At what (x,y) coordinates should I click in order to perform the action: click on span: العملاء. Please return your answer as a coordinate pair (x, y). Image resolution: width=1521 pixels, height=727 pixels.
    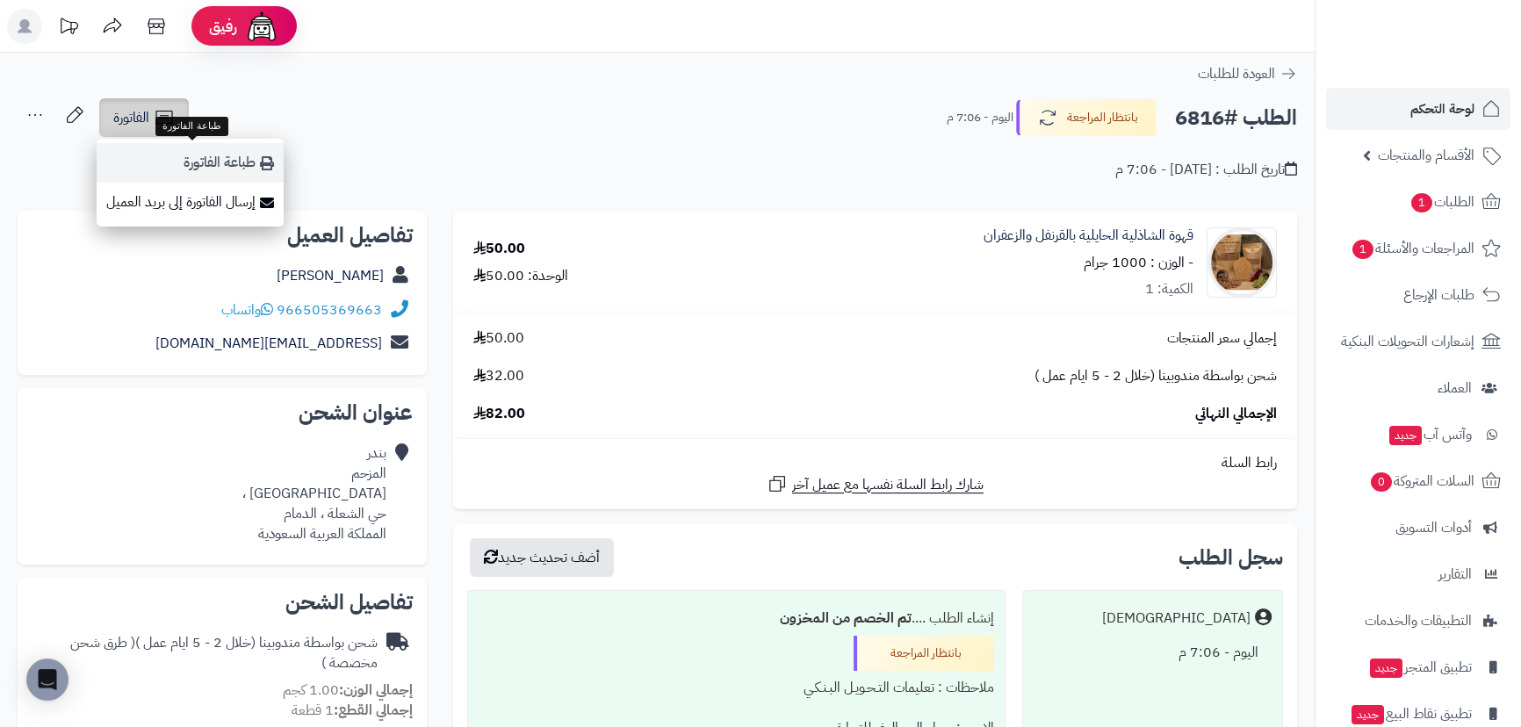
    Looking at the image, I should click on (1454, 388).